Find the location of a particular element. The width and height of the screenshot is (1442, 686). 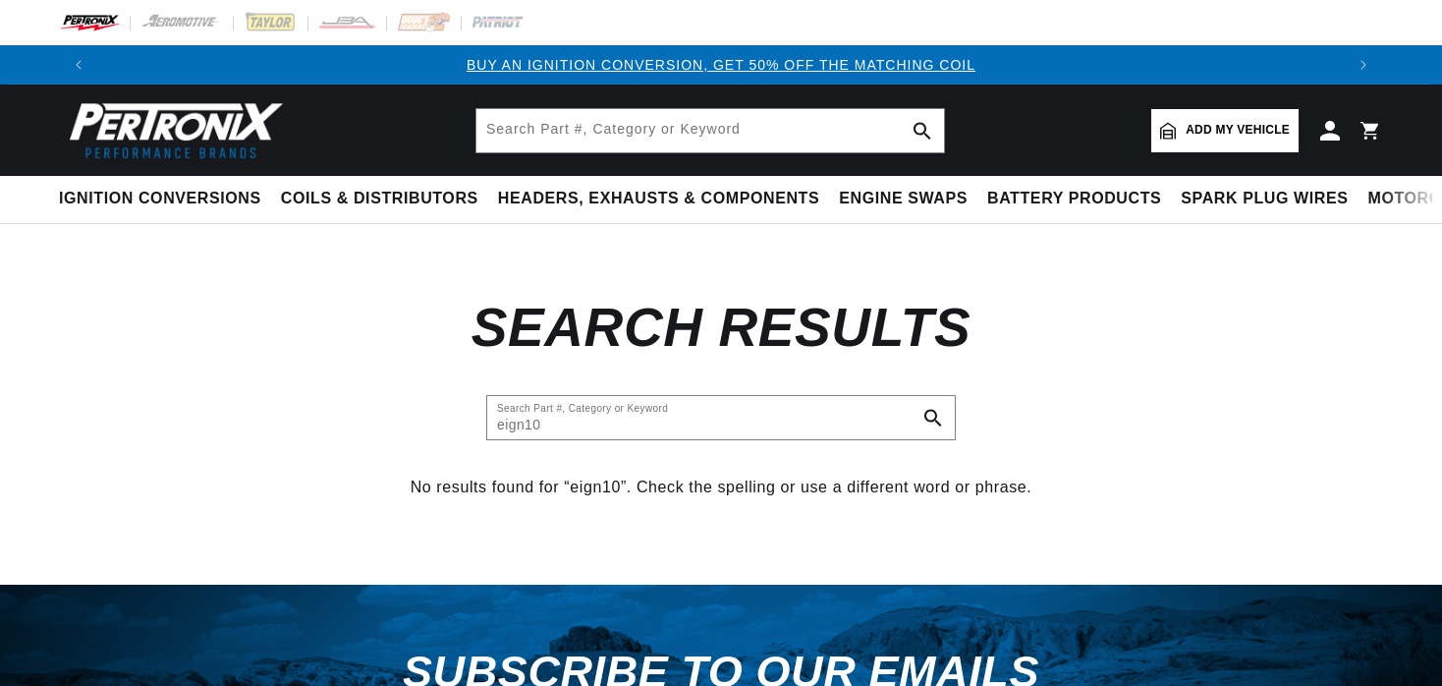

span: Battery Products is located at coordinates (1073, 198).